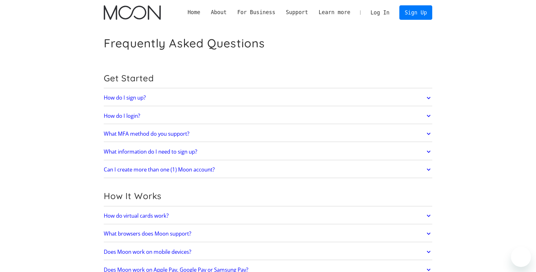  I want to click on h2: How do I login?, so click(122, 116).